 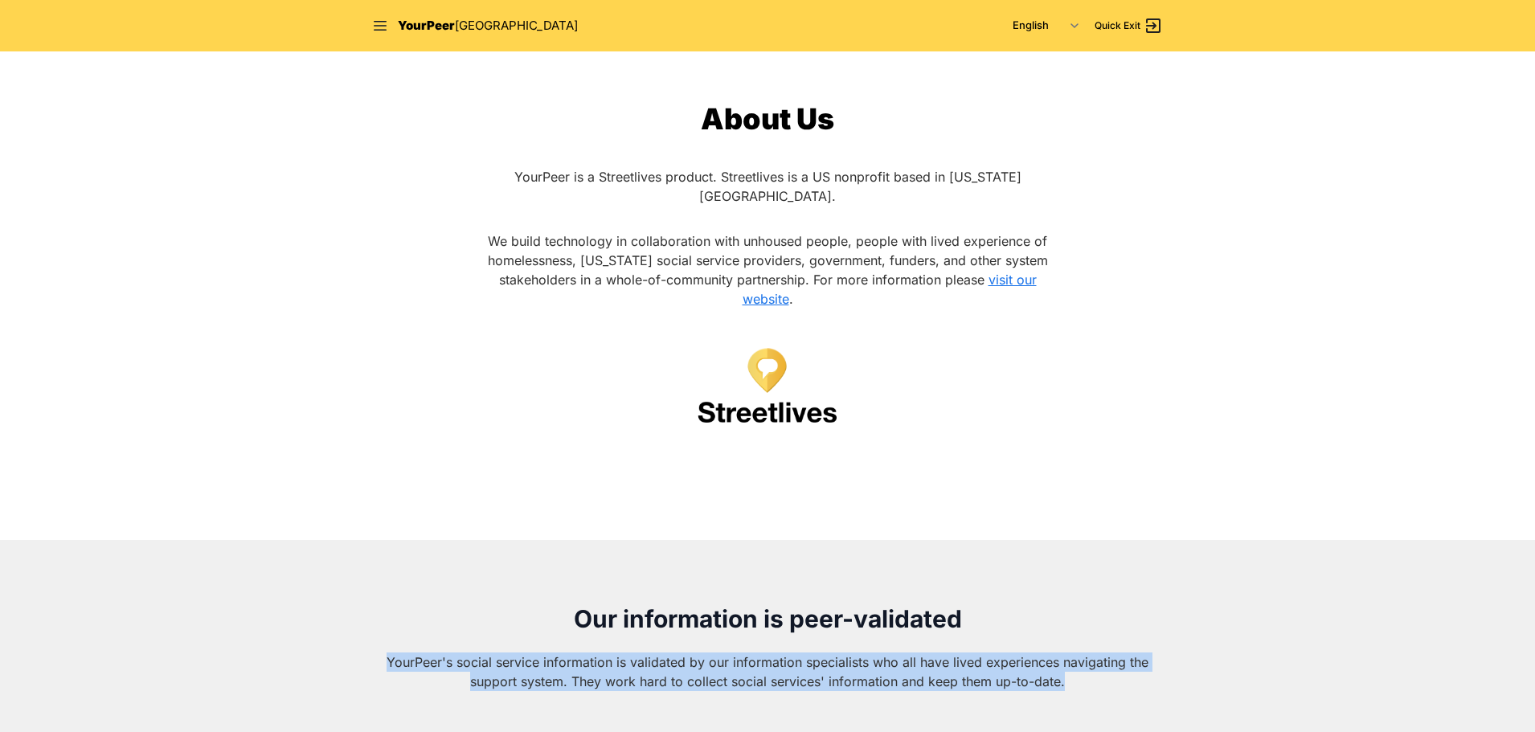 I want to click on span: Our information is peer-validated, so click(x=767, y=619).